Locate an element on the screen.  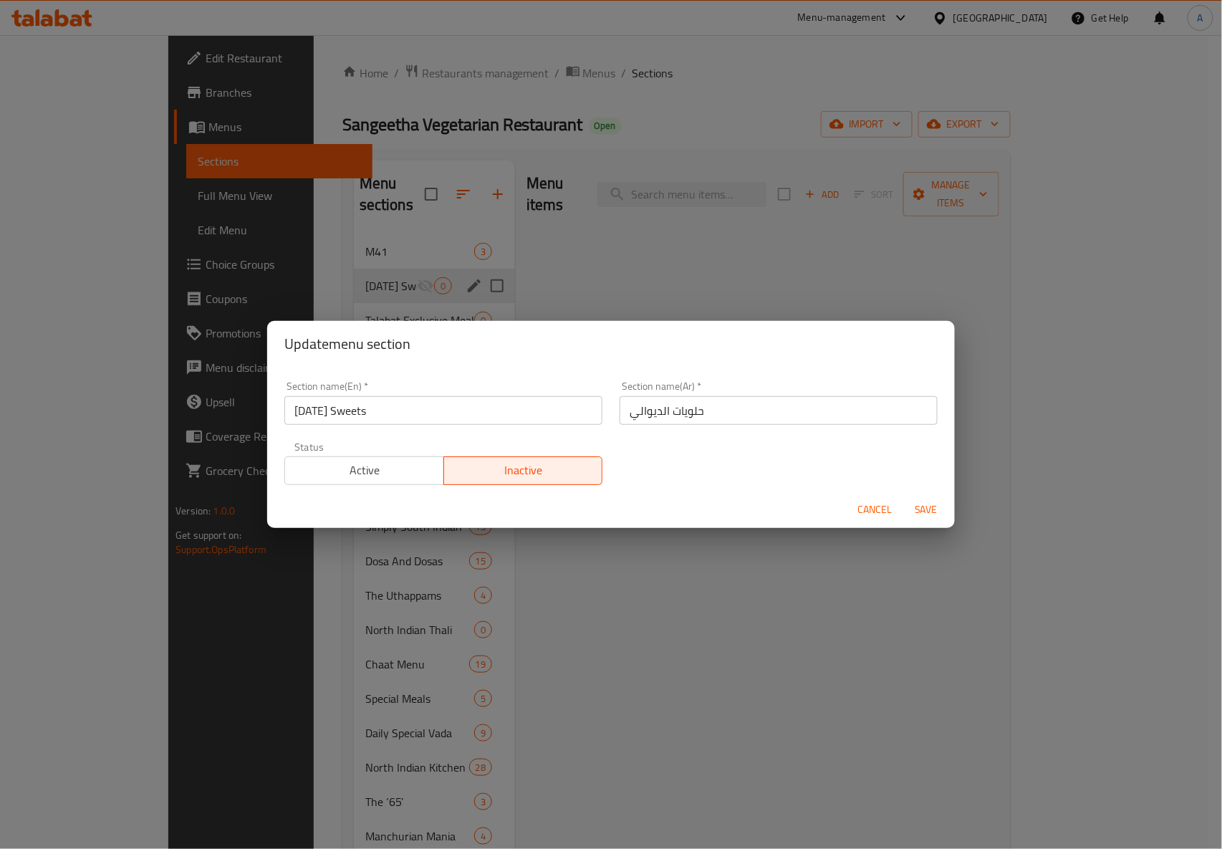
span: Inactive is located at coordinates (524, 470).